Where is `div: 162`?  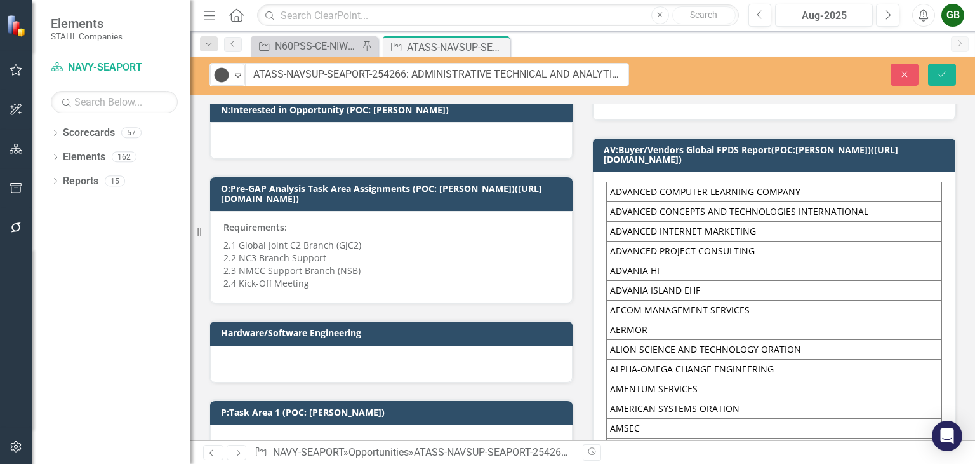
div: 162 is located at coordinates (124, 157).